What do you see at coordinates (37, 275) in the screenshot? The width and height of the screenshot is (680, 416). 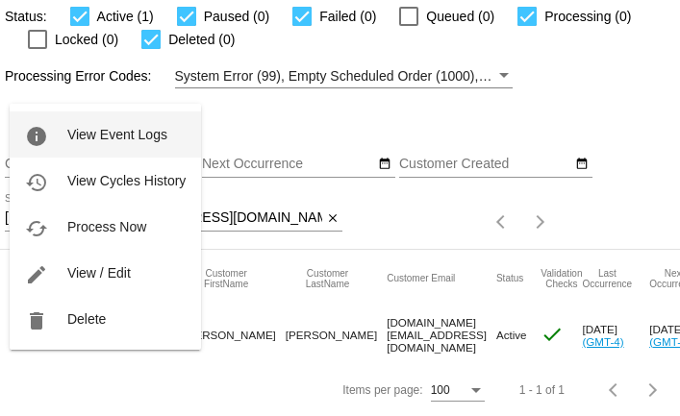 I see `mat-icon: edit` at bounding box center [37, 275].